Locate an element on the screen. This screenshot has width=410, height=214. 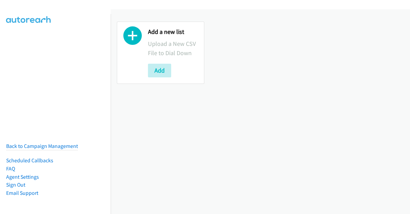
a: Agent Settings is located at coordinates (23, 176).